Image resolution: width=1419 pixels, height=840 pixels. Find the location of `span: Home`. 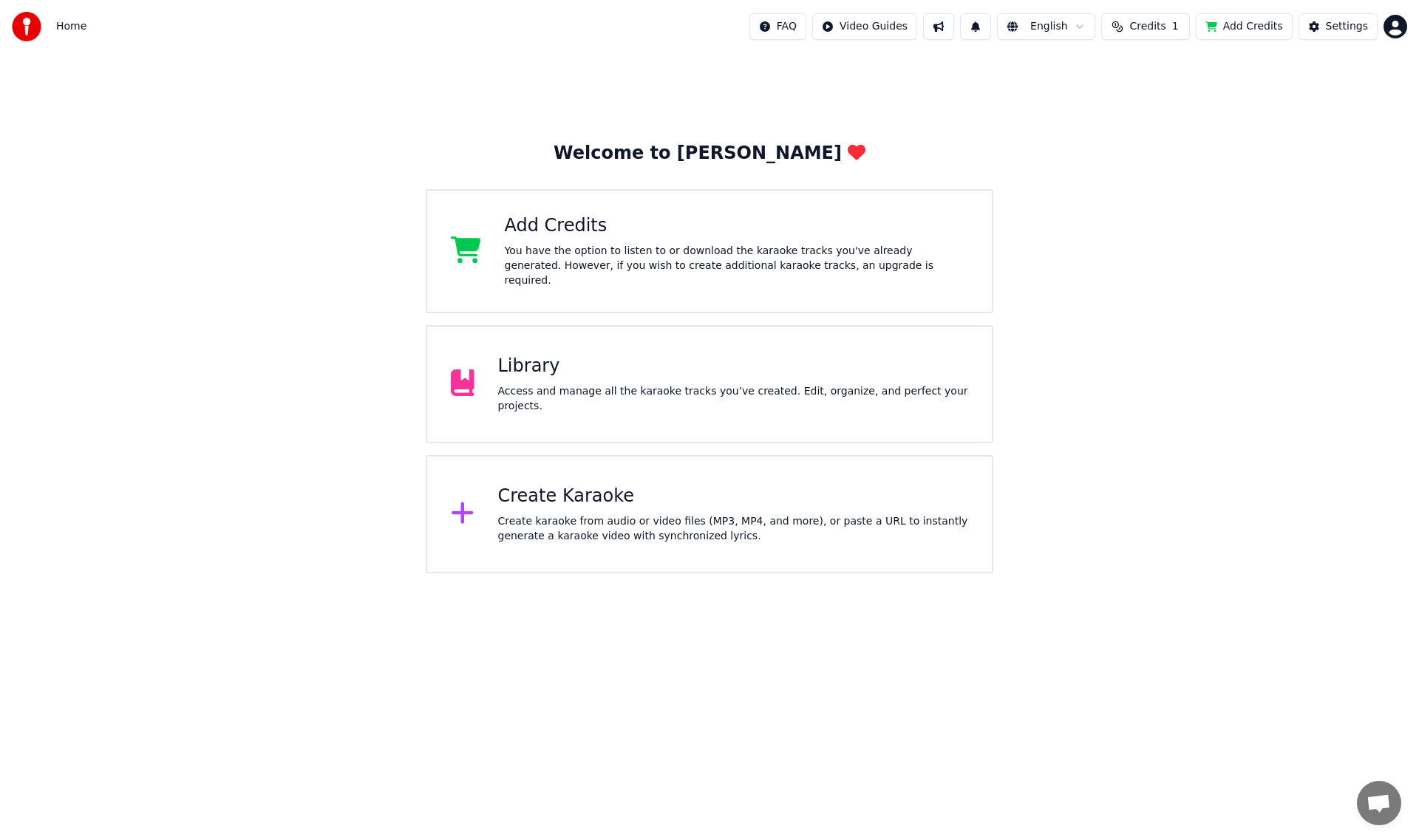

span: Home is located at coordinates (71, 26).